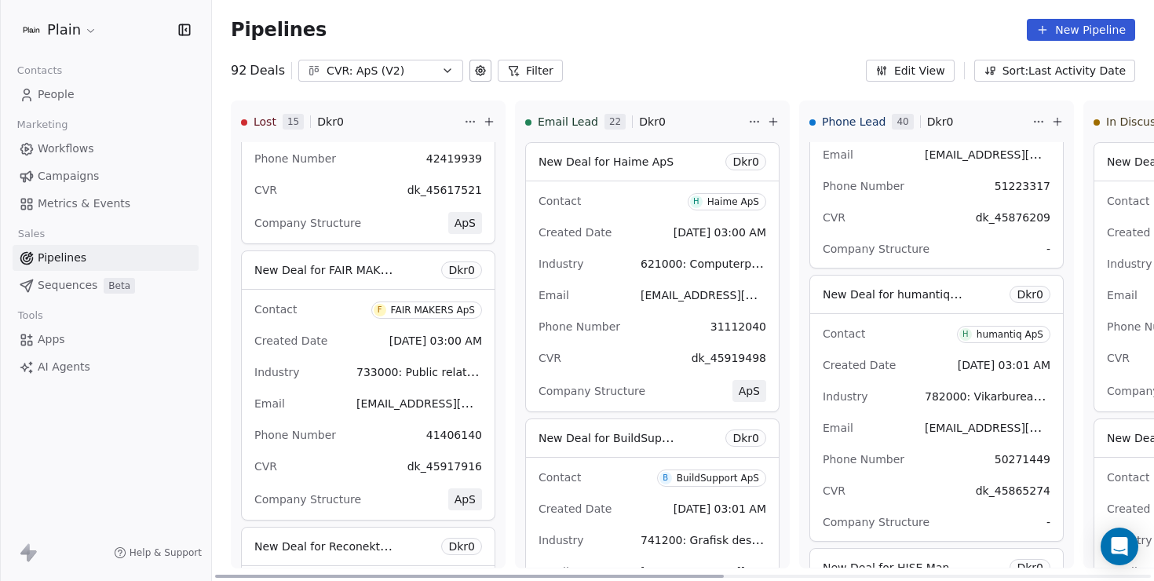 Image resolution: width=1154 pixels, height=581 pixels. Describe the element at coordinates (105, 94) in the screenshot. I see `a: People` at that location.